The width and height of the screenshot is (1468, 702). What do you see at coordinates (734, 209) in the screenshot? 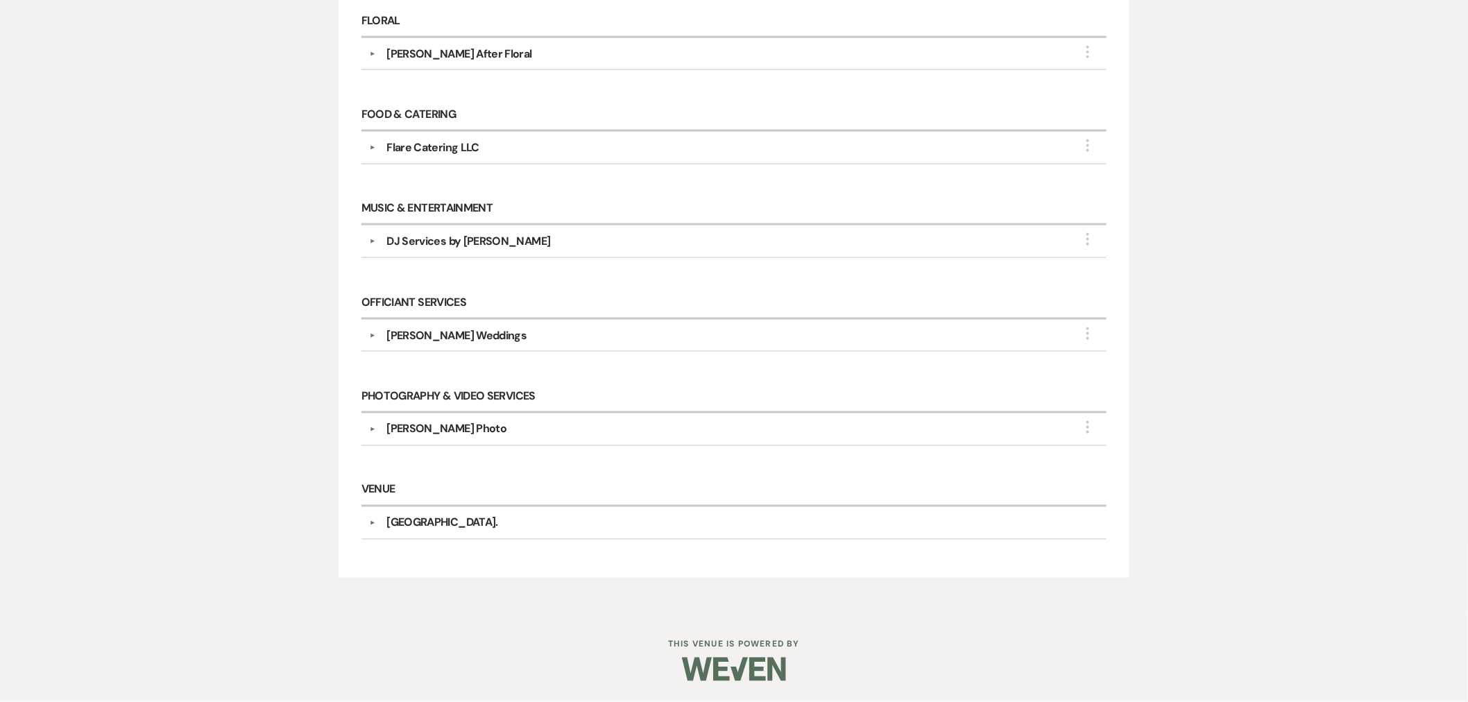
I see `h6: Music & Entertainment` at bounding box center [734, 209].